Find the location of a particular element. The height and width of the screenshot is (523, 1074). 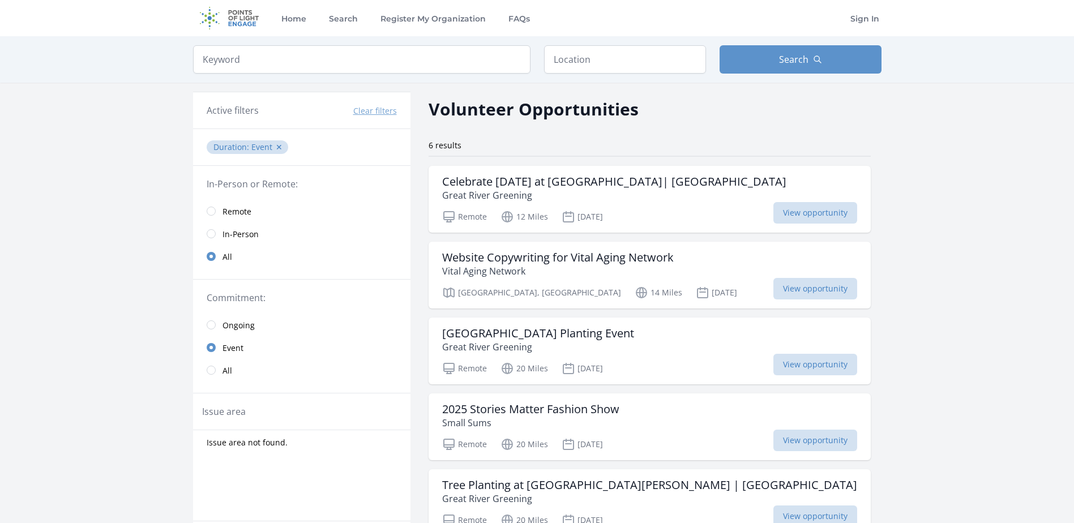

p: Vital Aging Network is located at coordinates (558, 271).